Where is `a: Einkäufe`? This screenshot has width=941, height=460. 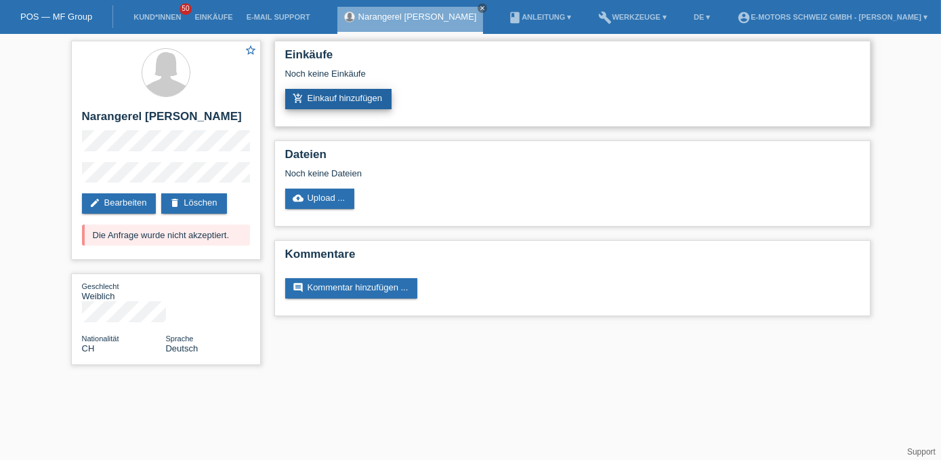 a: Einkäufe is located at coordinates (214, 17).